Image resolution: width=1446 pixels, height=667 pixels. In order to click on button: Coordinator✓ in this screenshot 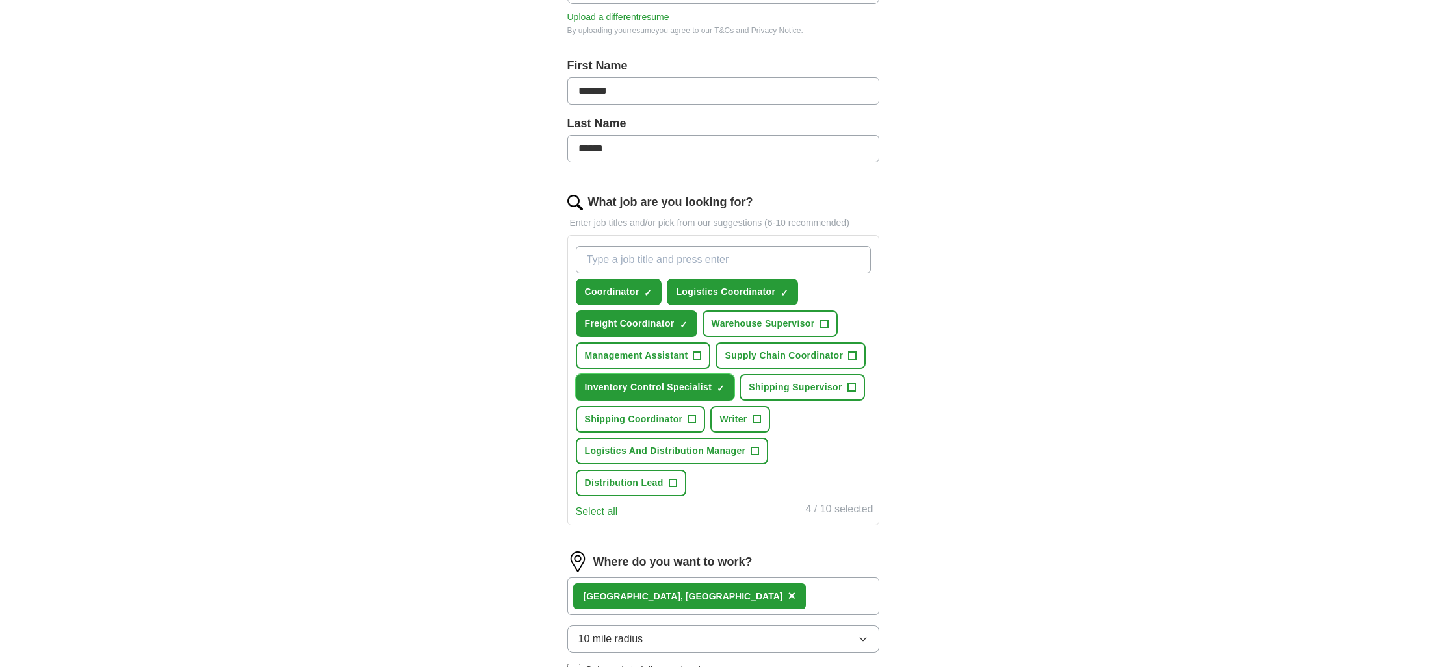, I will do `click(618, 292)`.